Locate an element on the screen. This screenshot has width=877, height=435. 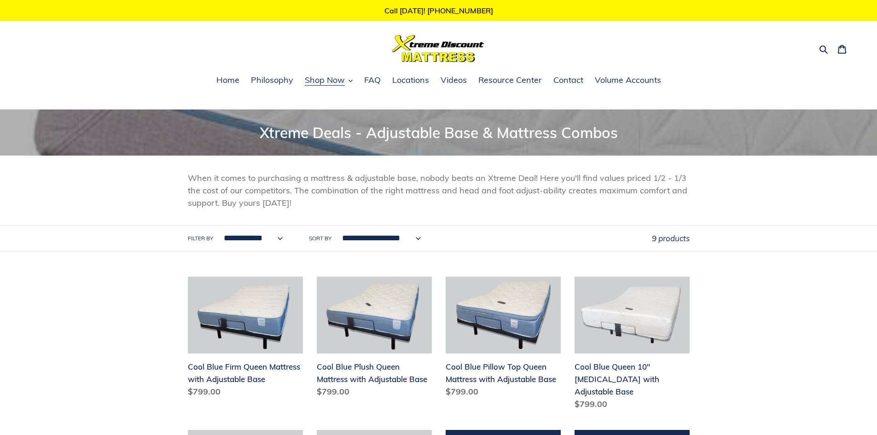
label: Sort by is located at coordinates (320, 238).